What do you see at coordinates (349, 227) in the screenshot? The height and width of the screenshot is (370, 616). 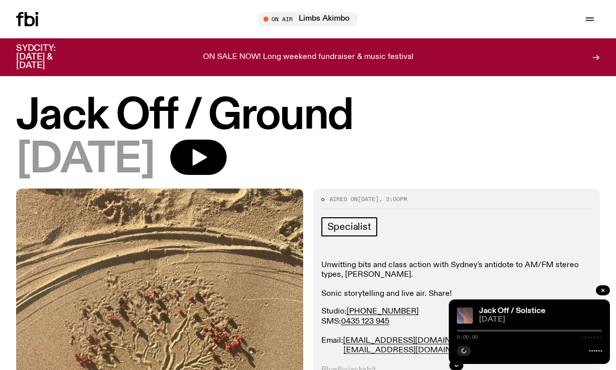 I see `a: Specialist` at bounding box center [349, 227].